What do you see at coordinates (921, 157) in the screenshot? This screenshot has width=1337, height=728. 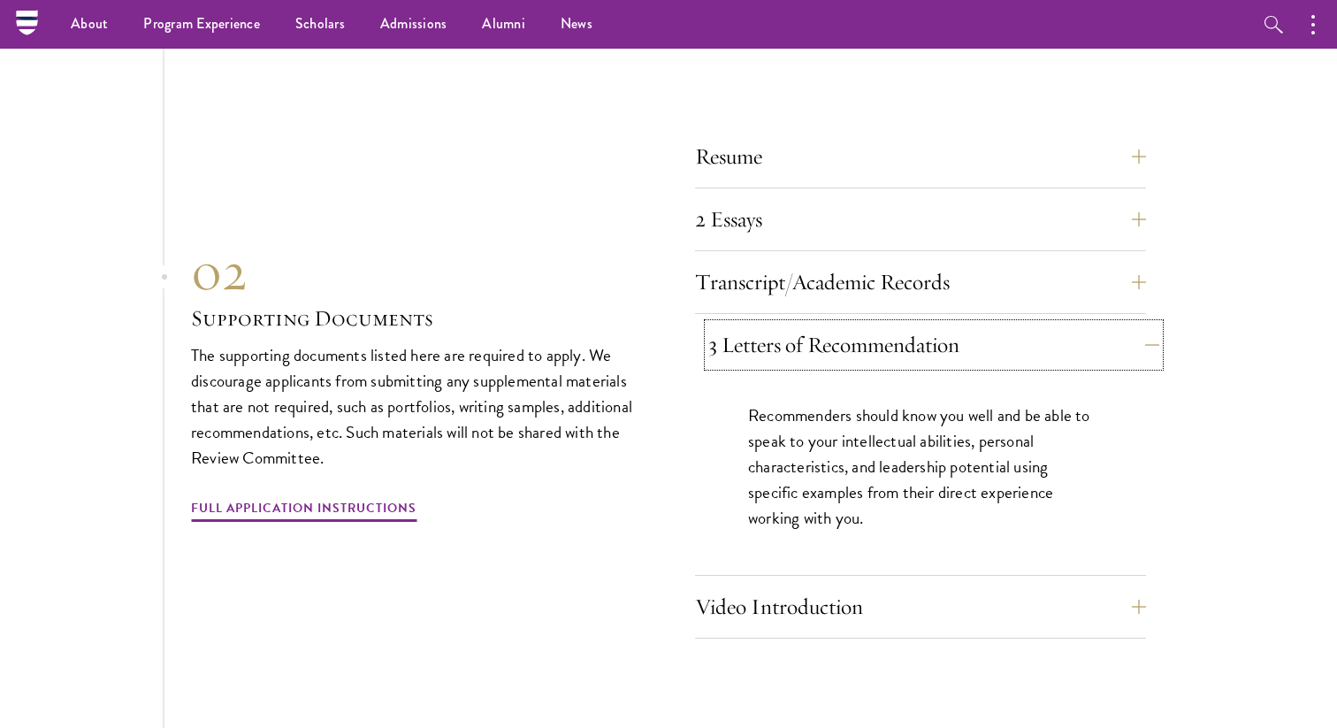 I see `button: Resume` at bounding box center [921, 157].